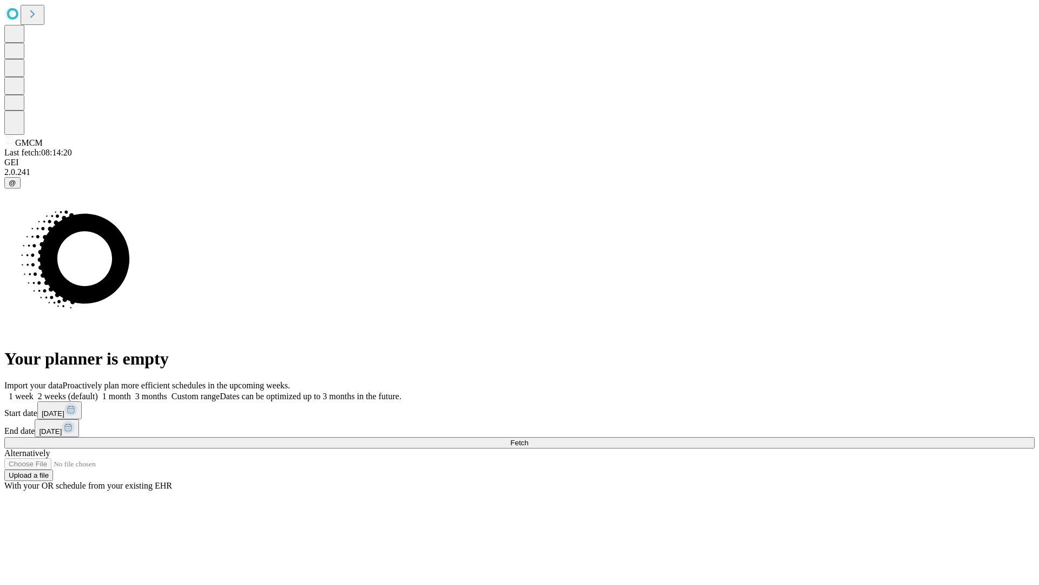 This screenshot has width=1039, height=585. What do you see at coordinates (151, 396) in the screenshot?
I see `span: 3 months` at bounding box center [151, 396].